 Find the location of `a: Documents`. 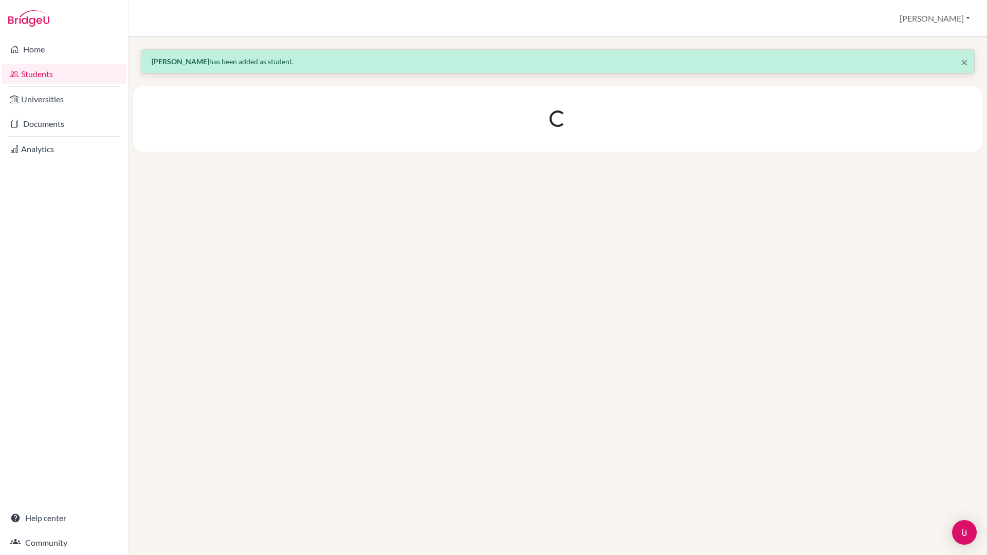

a: Documents is located at coordinates (64, 124).